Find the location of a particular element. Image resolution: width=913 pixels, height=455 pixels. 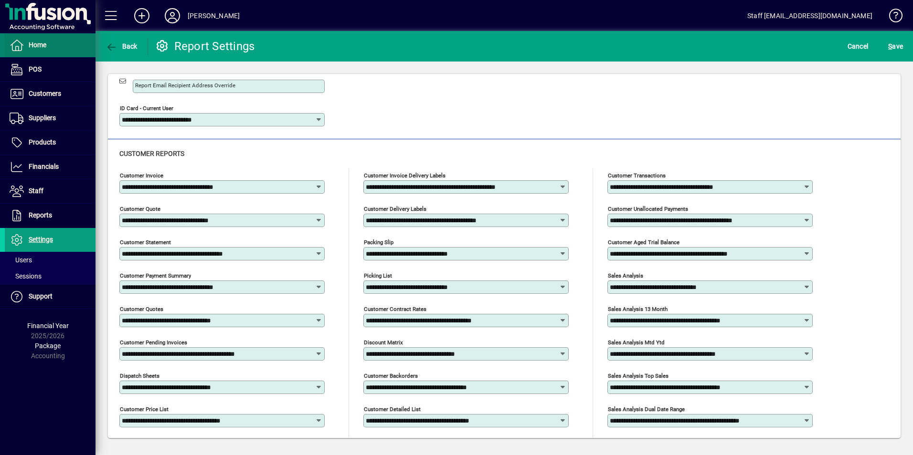

mat-label: Sales analysis 13 month is located at coordinates (637, 309).